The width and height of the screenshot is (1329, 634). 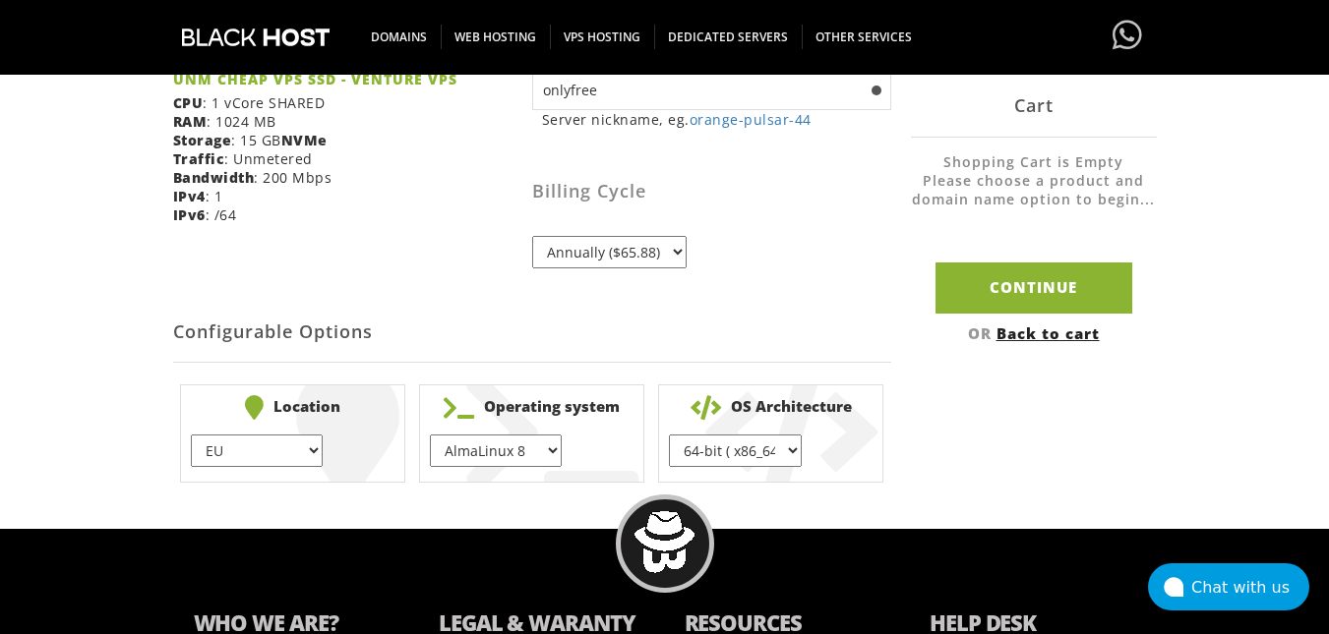 What do you see at coordinates (199, 158) in the screenshot?
I see `b: Traffic` at bounding box center [199, 158].